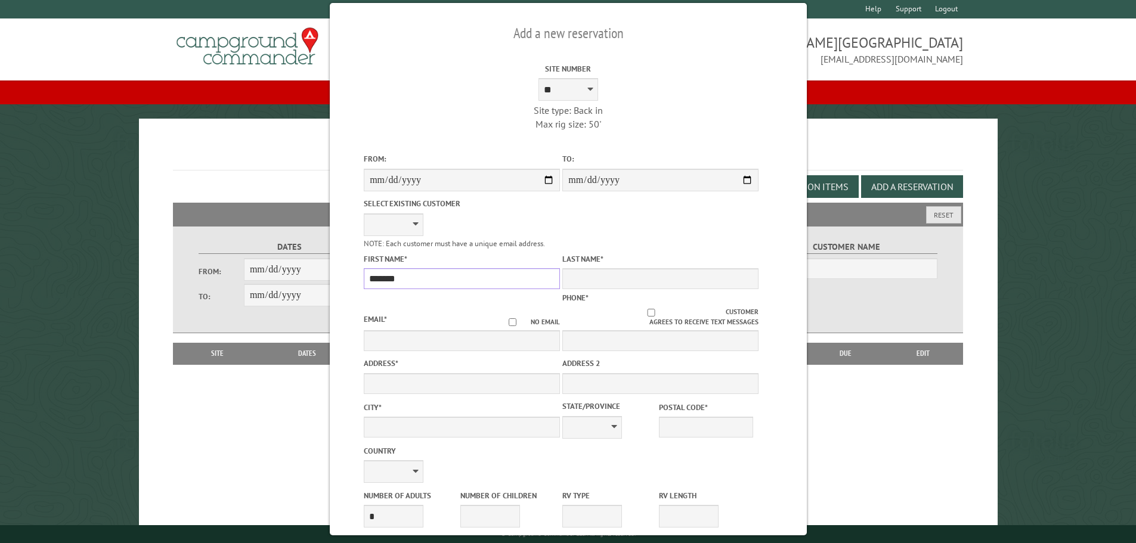  What do you see at coordinates (846, 354) in the screenshot?
I see `th: Due` at bounding box center [846, 354].